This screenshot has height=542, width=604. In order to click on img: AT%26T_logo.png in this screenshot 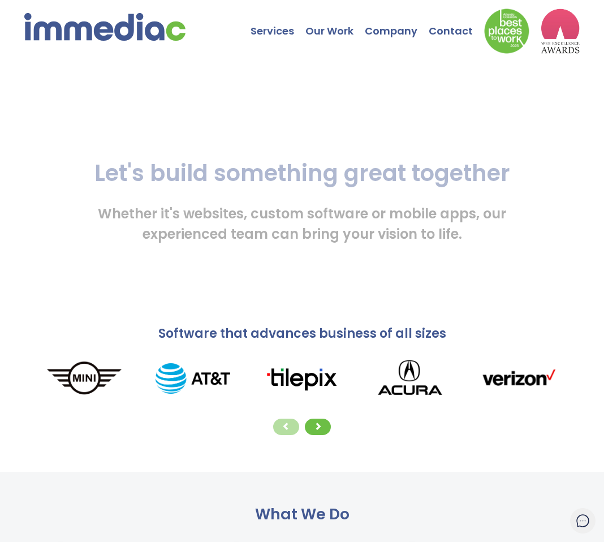, I will do `click(193, 379)`.